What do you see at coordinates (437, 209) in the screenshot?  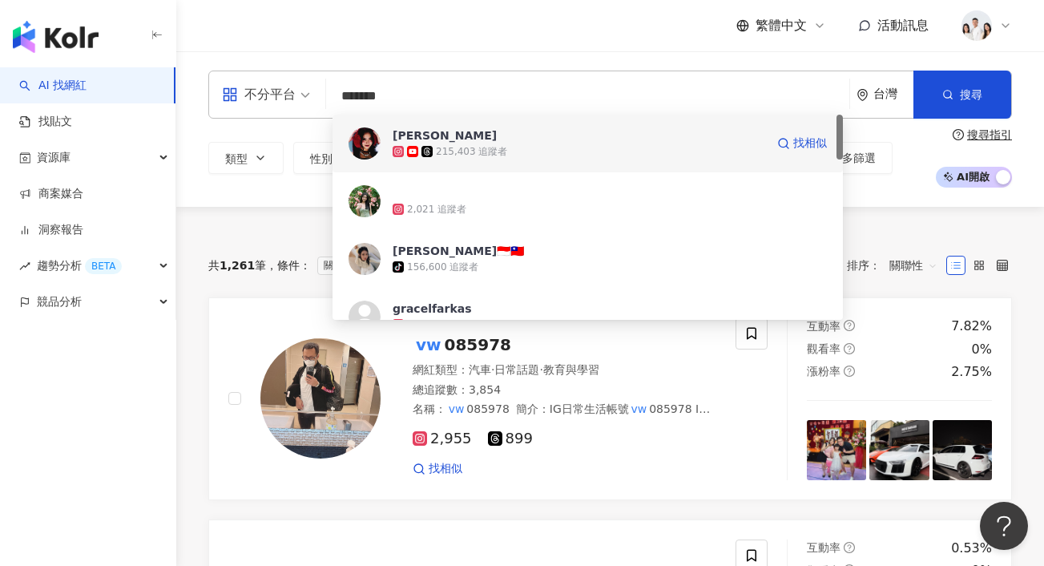 I see `div: 2,021 追蹤者` at bounding box center [437, 209].